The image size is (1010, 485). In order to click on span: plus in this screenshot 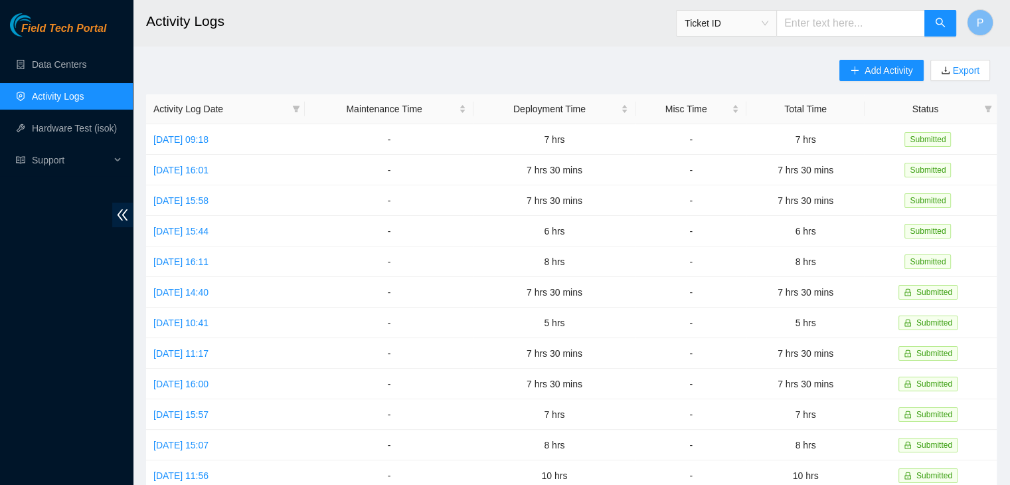, I will do `click(855, 71)`.